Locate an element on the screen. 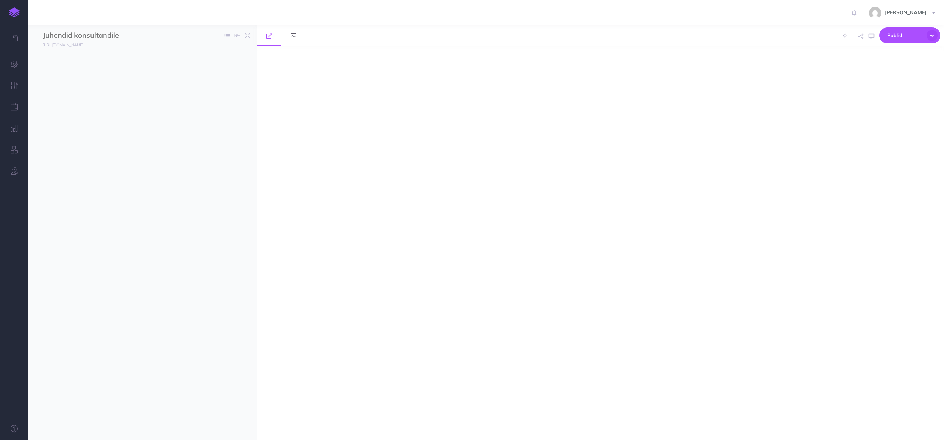  button: Publish is located at coordinates (909, 35).